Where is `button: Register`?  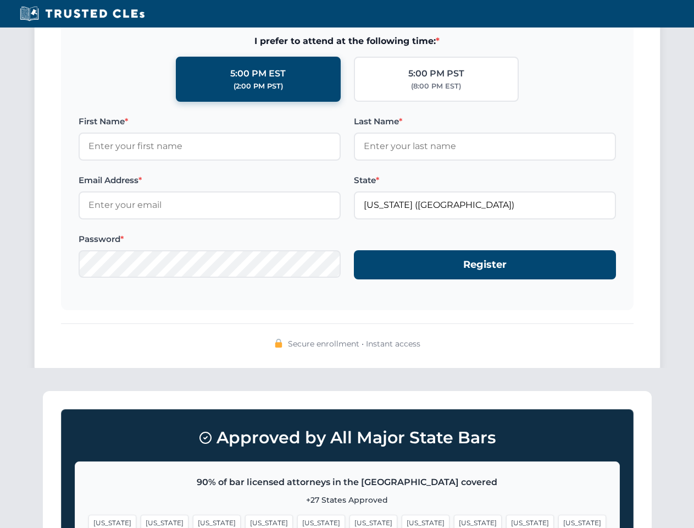
button: Register is located at coordinates (485, 264).